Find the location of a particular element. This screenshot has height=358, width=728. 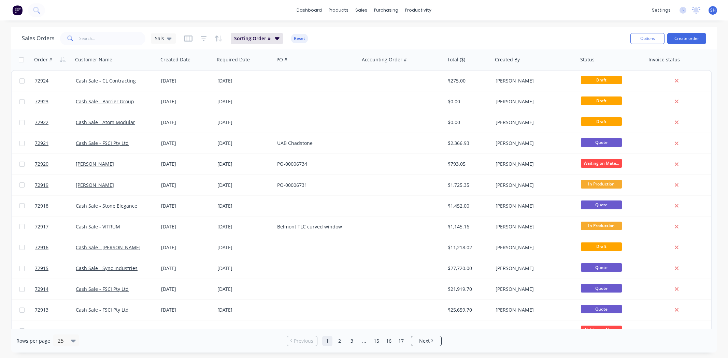

div: $1,145.16 is located at coordinates (468, 227).